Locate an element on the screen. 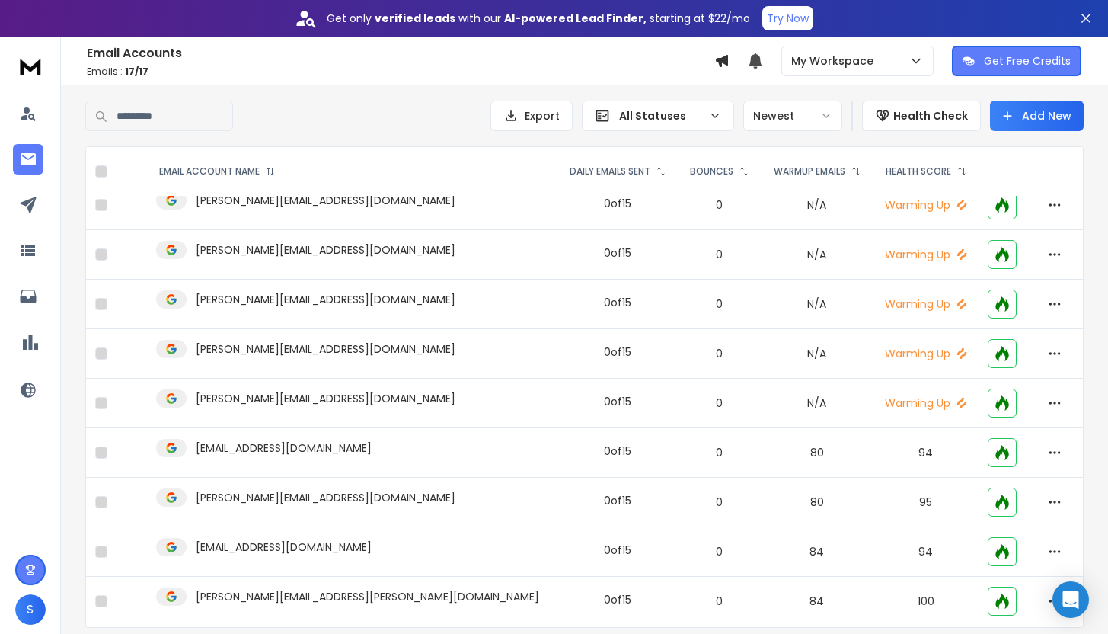 This screenshot has height=634, width=1108. button: Add New is located at coordinates (1037, 116).